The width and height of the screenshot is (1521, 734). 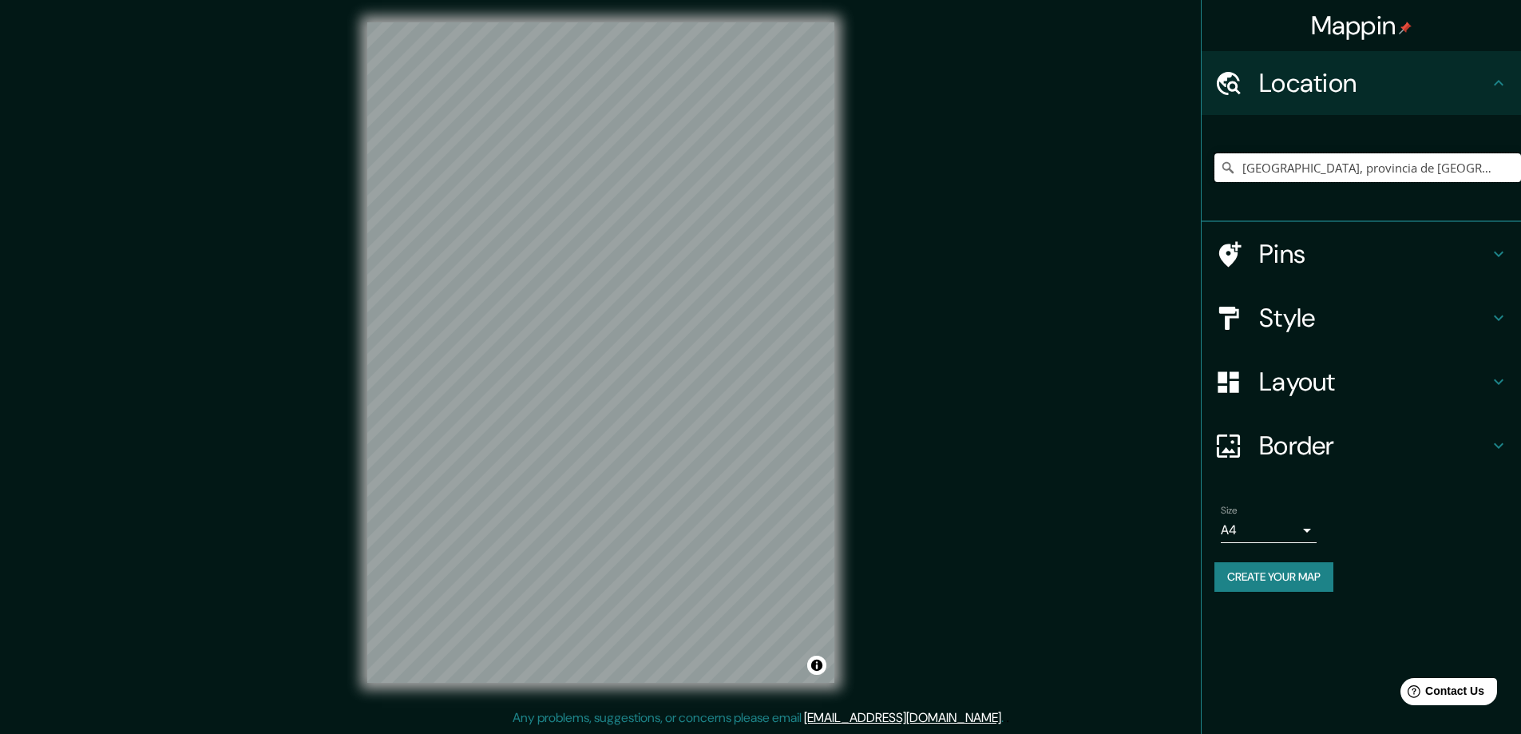 I want to click on div: Border, so click(x=1361, y=446).